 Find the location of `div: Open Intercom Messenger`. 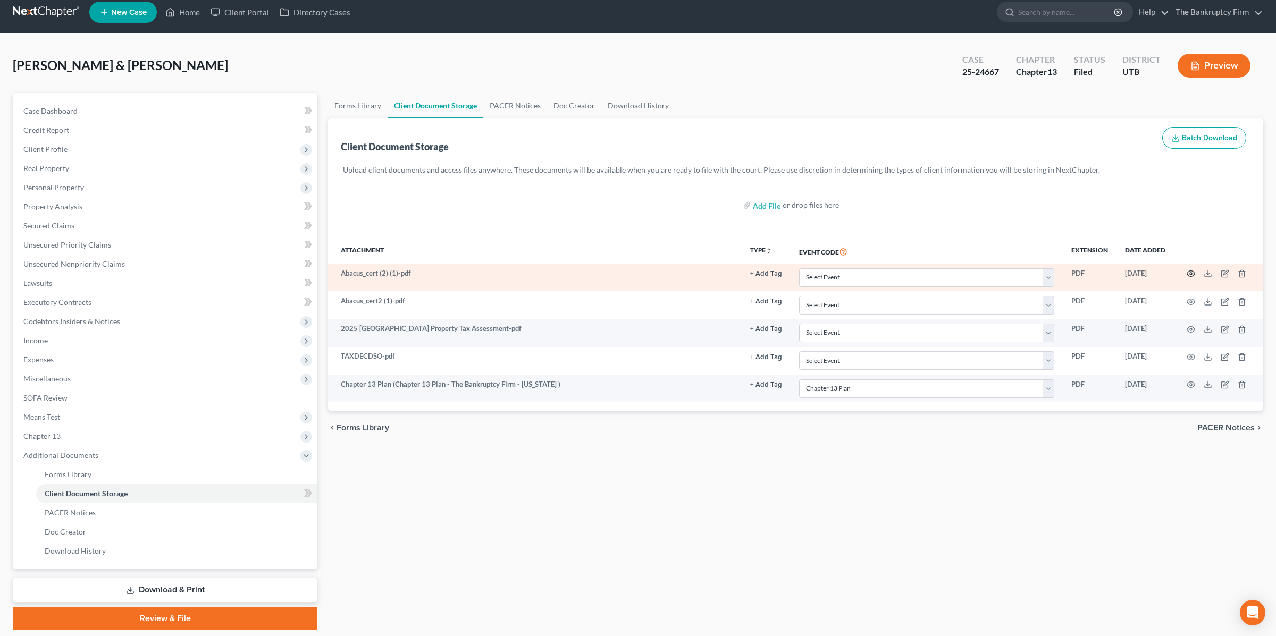

div: Open Intercom Messenger is located at coordinates (1252, 613).